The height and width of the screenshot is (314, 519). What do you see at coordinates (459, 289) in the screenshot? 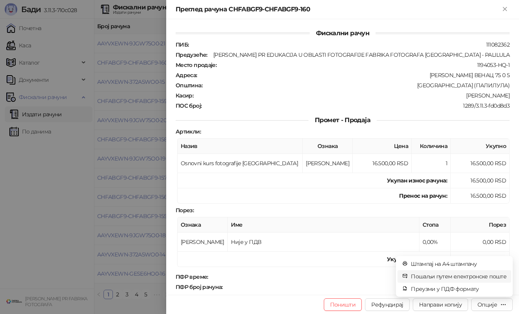
I see `span: Преузми у ПДФ формату` at bounding box center [459, 289].